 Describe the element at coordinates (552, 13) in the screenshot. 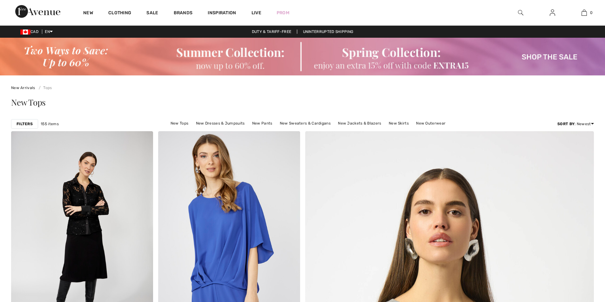

I see `a: Sign In` at that location.